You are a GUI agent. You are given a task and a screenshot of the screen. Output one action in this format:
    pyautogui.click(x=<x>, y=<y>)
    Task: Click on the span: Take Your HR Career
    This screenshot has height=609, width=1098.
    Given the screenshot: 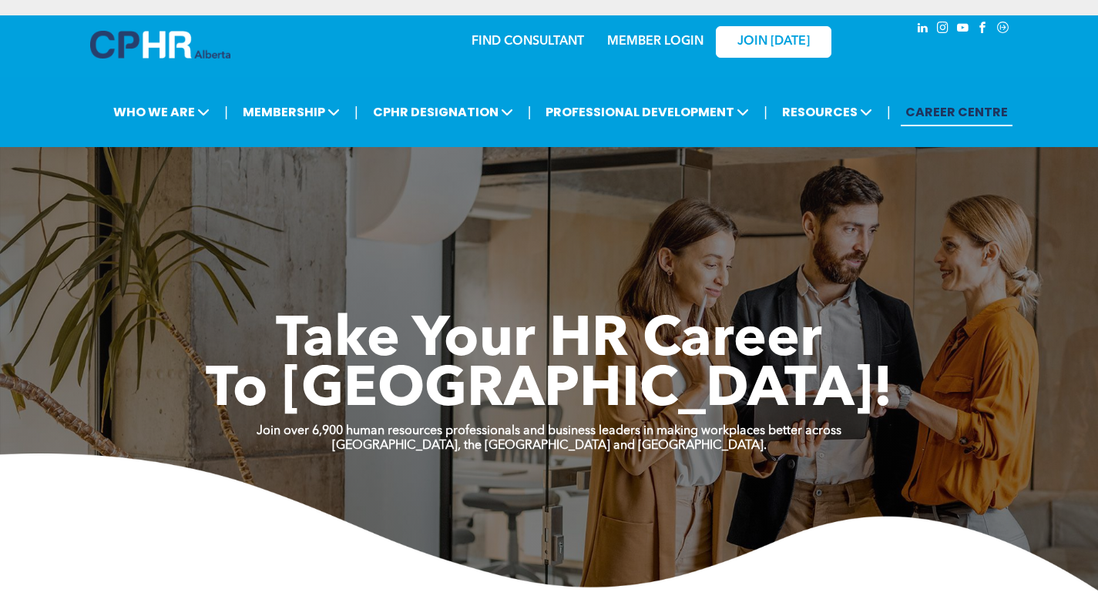 What is the action you would take?
    pyautogui.click(x=549, y=341)
    